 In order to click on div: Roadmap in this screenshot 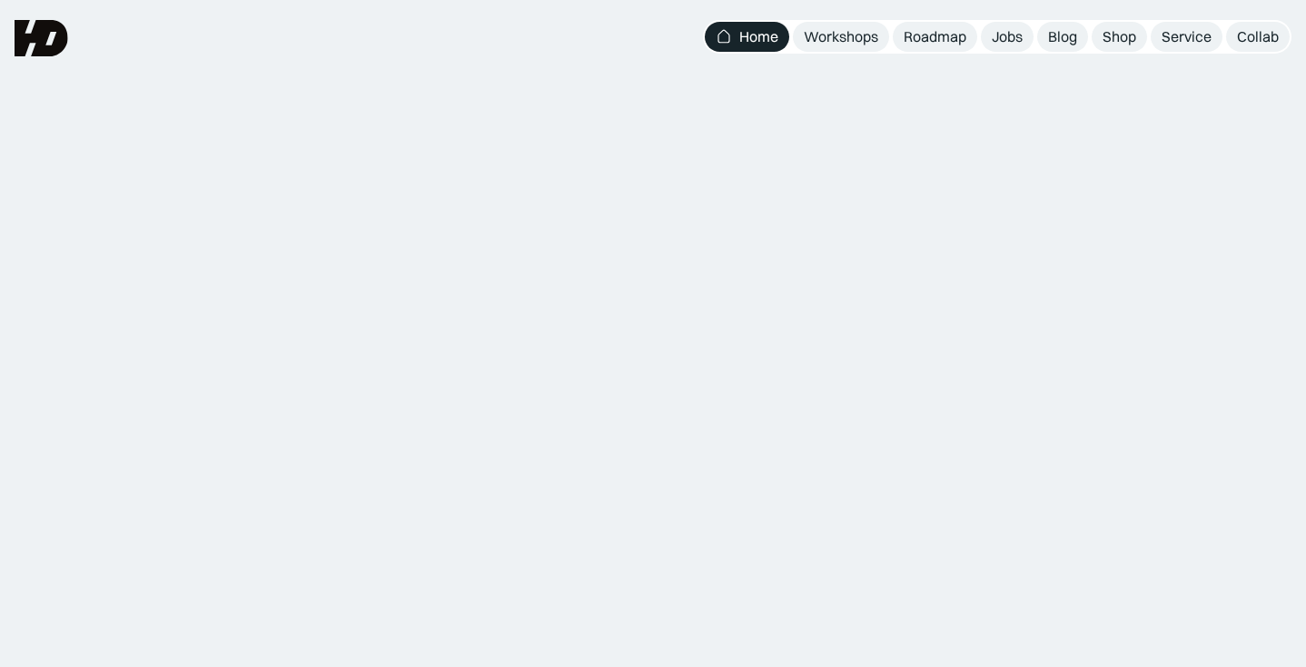, I will do `click(935, 36)`.